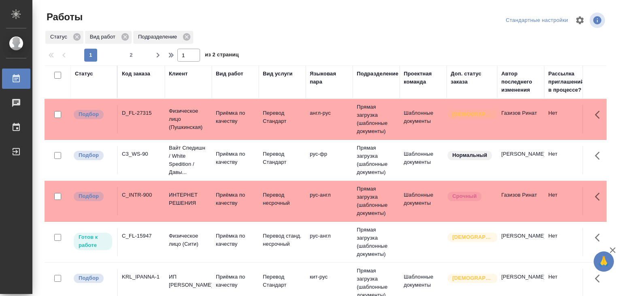 The image size is (622, 296). Describe the element at coordinates (93, 241) in the screenshot. I see `div: Исполнитель может приступить к работе` at that location.